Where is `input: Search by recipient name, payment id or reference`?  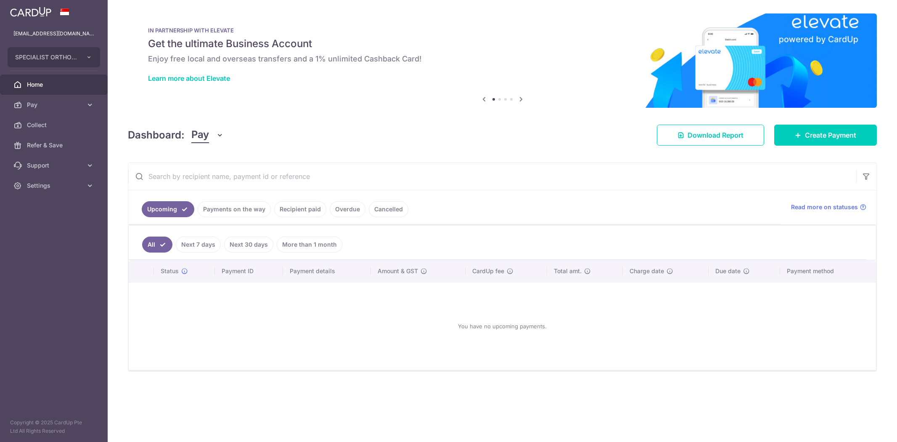
input: Search by recipient name, payment id or reference is located at coordinates (492, 176).